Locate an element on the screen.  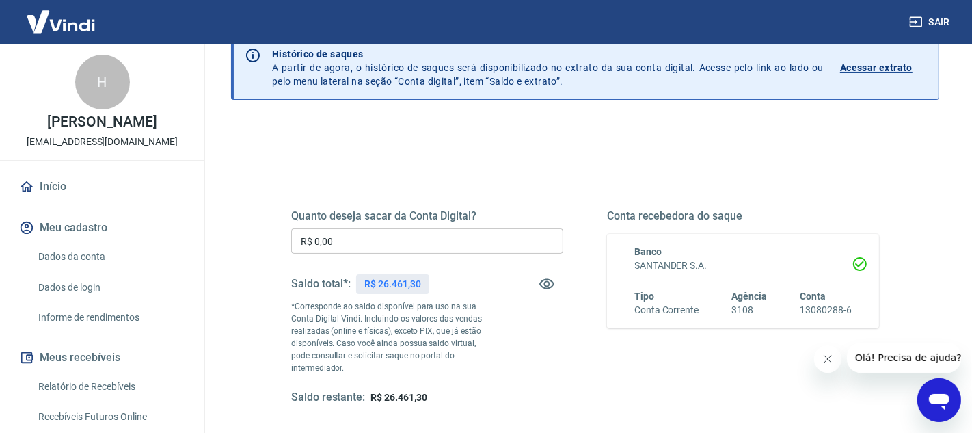
p: R$ 26.461,30 is located at coordinates (393, 284).